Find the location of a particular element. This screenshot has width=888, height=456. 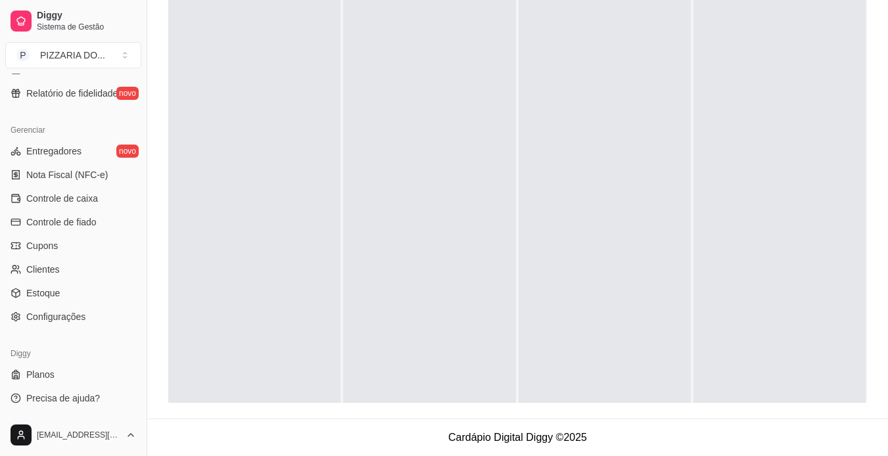

span: Diggy is located at coordinates (86, 16).